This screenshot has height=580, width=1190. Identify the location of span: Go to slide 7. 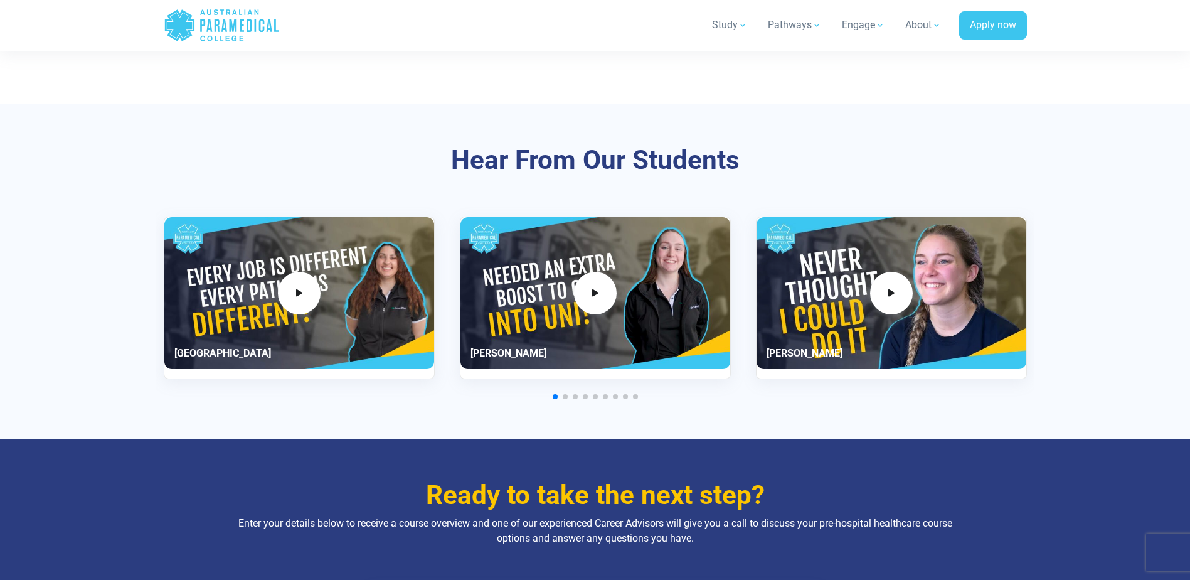
(615, 396).